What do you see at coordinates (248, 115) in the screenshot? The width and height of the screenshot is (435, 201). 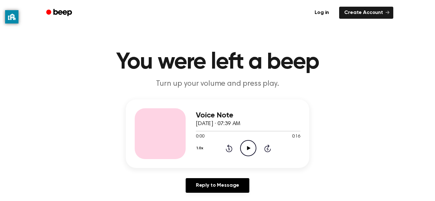 I see `h3: Voice Note` at bounding box center [248, 115].